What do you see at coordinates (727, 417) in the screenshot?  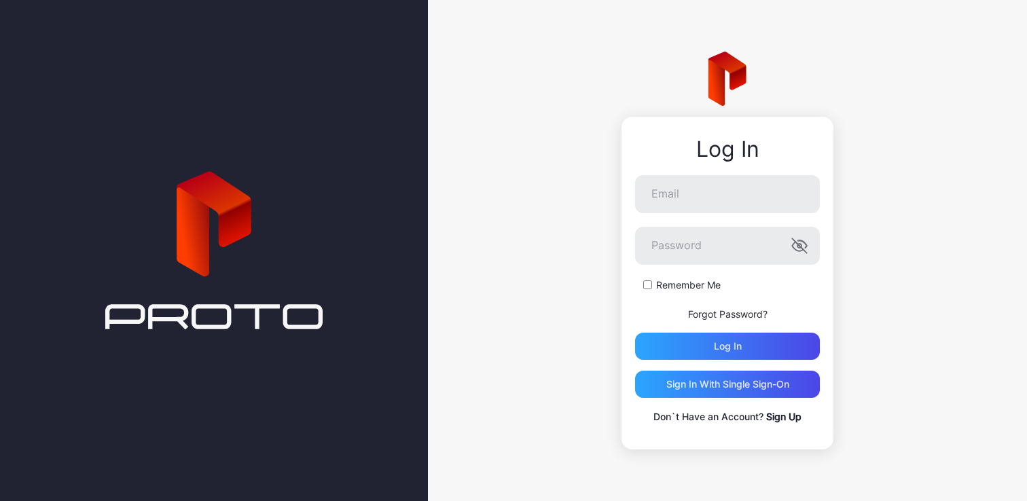 I see `p: Don`t Have an Account?` at bounding box center [727, 417].